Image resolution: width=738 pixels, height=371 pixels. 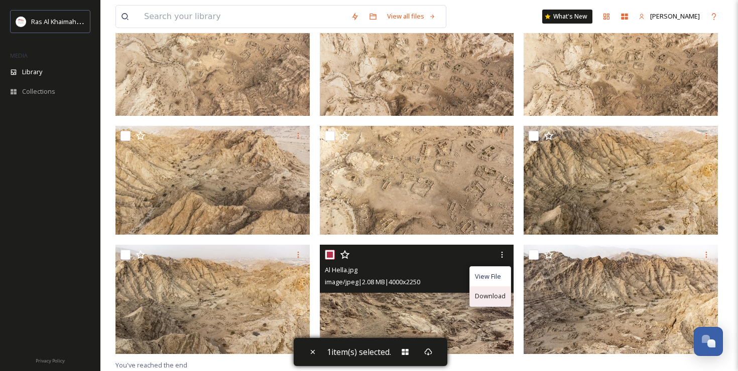 What do you see at coordinates (39, 91) in the screenshot?
I see `span: Collections` at bounding box center [39, 91].